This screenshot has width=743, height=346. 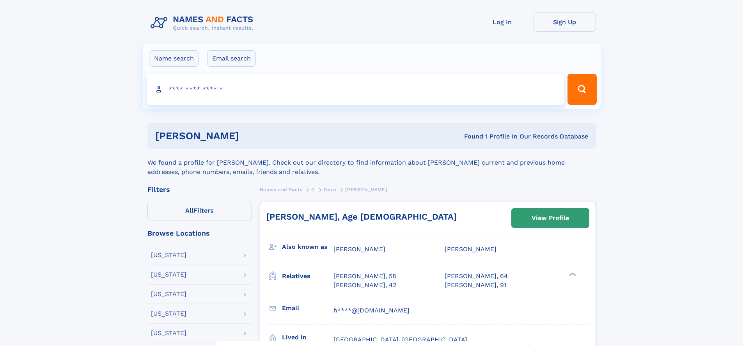 What do you see at coordinates (308, 337) in the screenshot?
I see `h3: Lived in` at bounding box center [308, 337].